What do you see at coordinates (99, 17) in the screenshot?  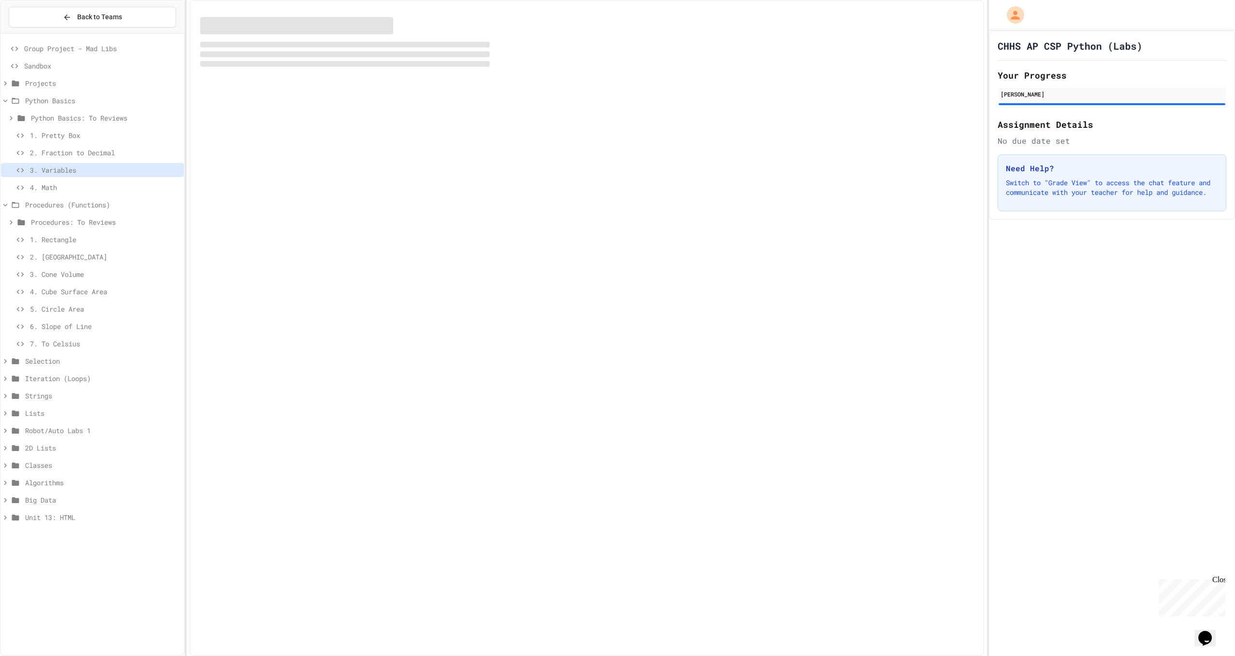 I see `span: Back to Teams` at bounding box center [99, 17].